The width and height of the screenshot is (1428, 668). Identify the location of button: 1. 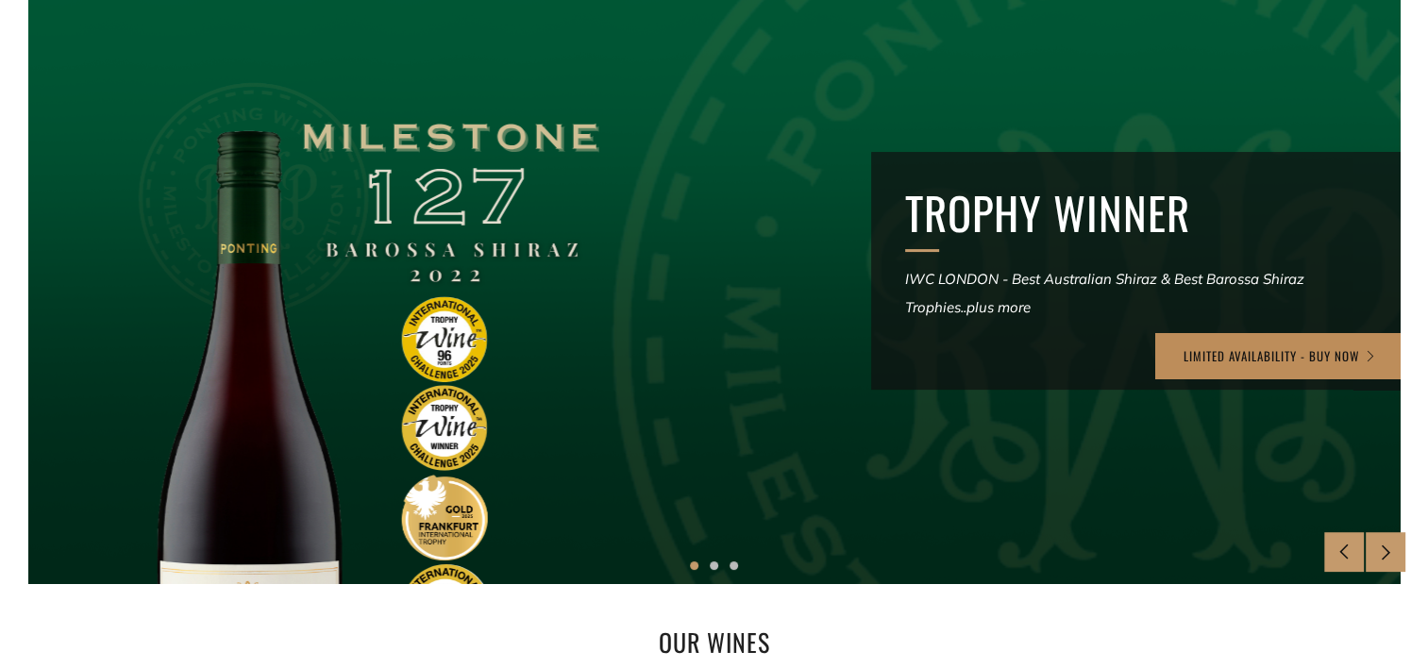
(694, 565).